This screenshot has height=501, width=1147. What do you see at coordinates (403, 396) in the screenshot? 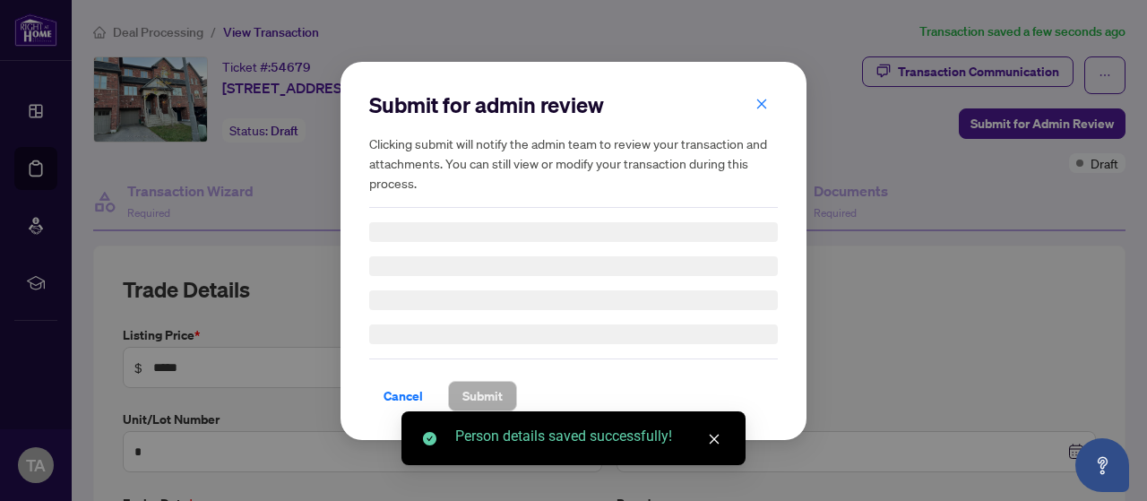
I see `button: Cancel` at bounding box center [403, 396].